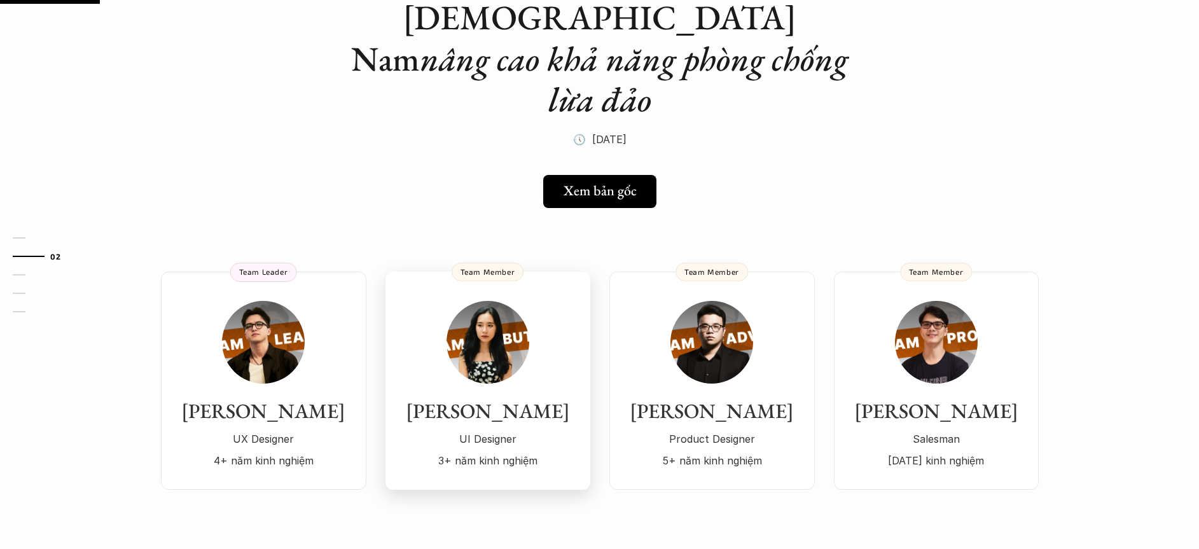 The image size is (1199, 549). I want to click on p: Product Designer, so click(712, 439).